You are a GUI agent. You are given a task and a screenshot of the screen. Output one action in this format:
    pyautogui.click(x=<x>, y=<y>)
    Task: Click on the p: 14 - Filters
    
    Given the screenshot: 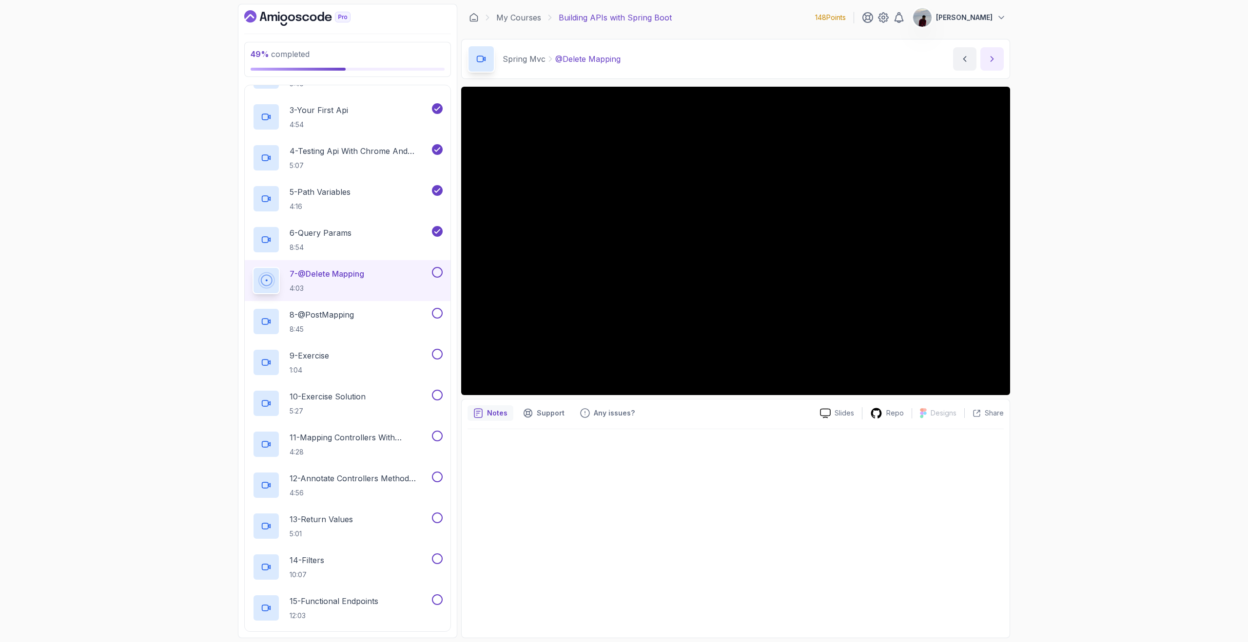 What is the action you would take?
    pyautogui.click(x=307, y=561)
    